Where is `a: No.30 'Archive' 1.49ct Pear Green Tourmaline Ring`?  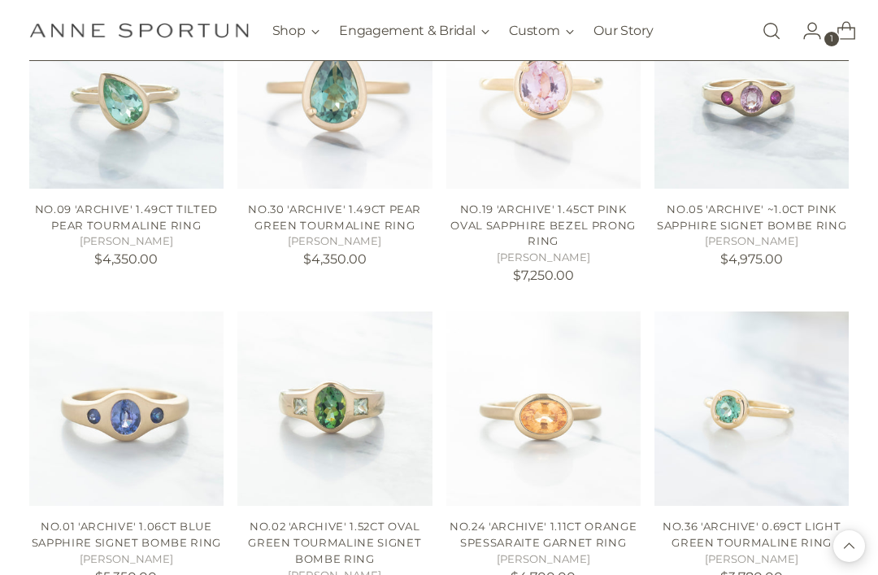
a: No.30 'Archive' 1.49ct Pear Green Tourmaline Ring is located at coordinates (334, 217).